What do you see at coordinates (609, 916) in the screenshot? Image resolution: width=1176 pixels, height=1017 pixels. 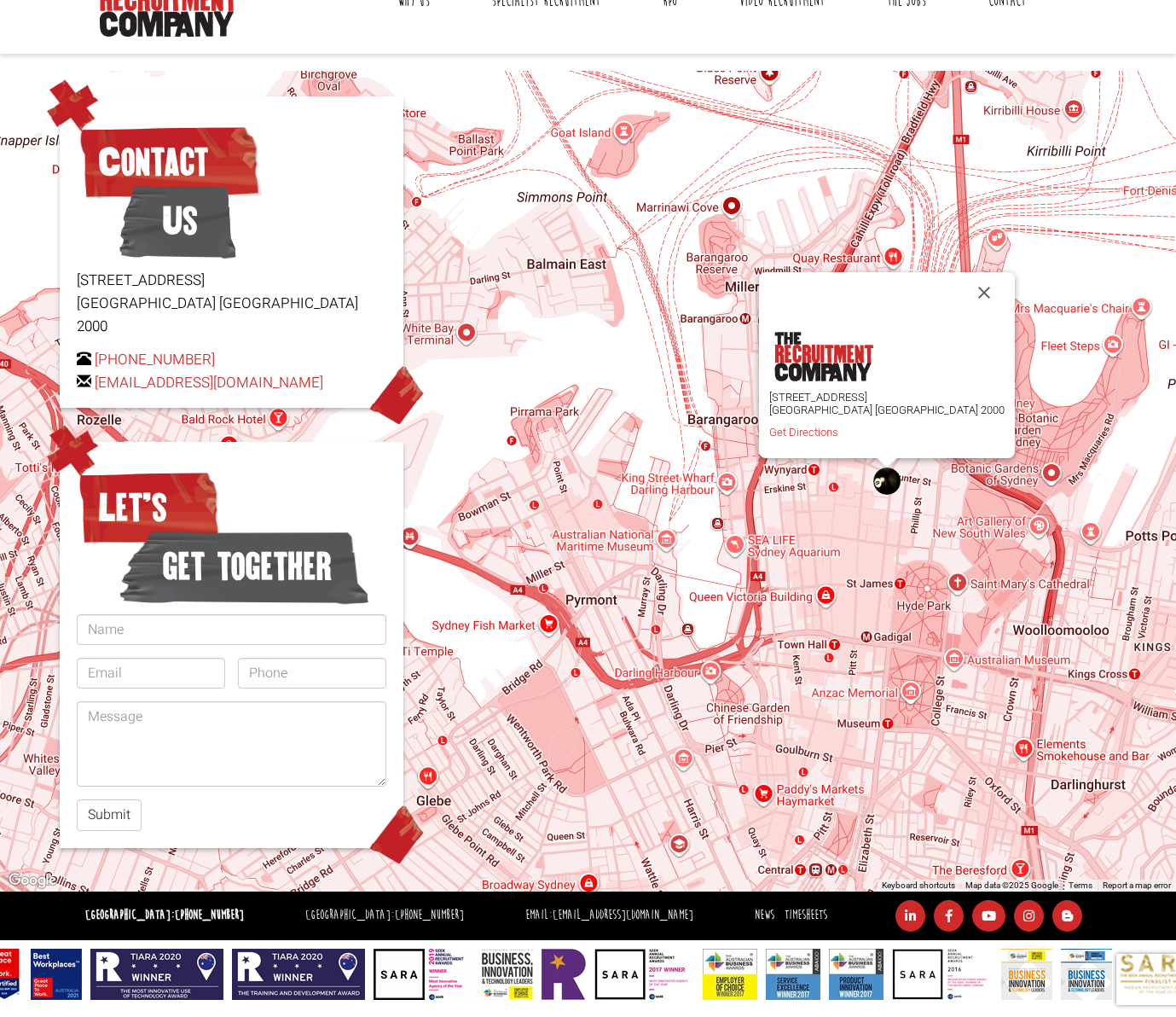 I see `li: Email:` at bounding box center [609, 916].